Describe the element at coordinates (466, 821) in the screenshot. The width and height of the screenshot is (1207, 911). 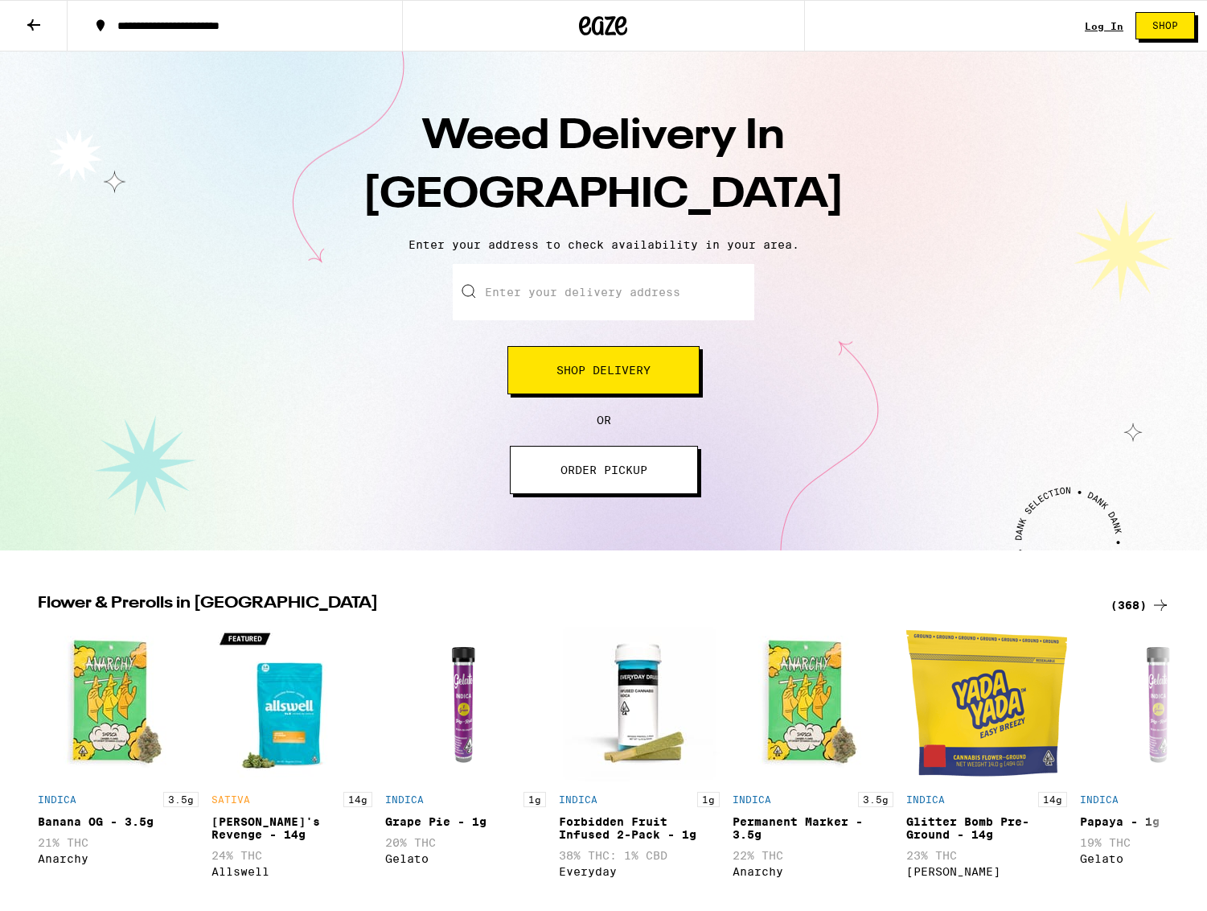
I see `div: Grape Pie - 1g` at that location.